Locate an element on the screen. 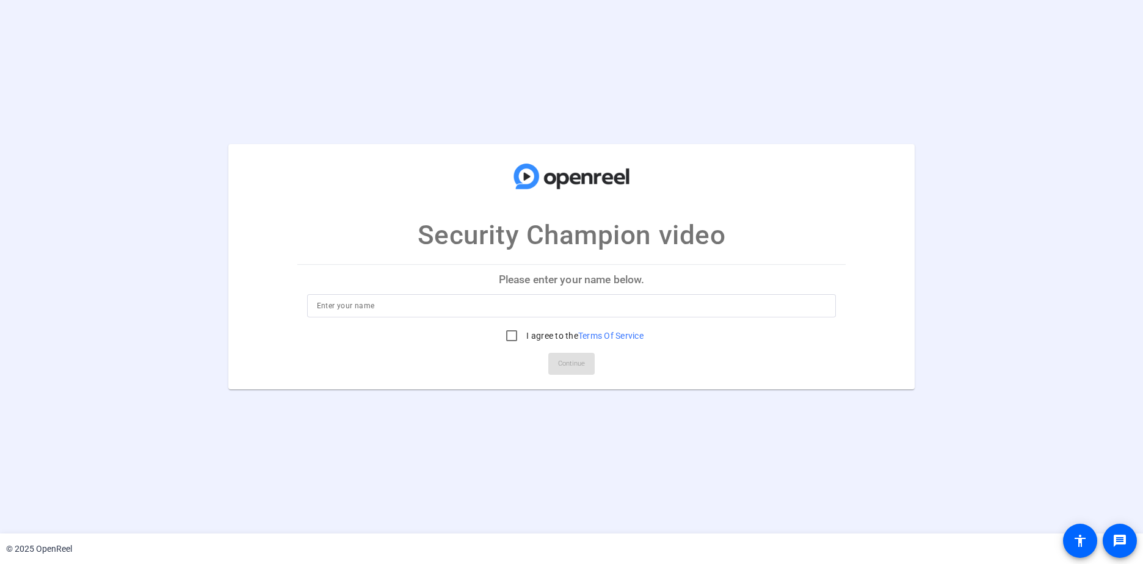  mat-icon: message is located at coordinates (1119, 541).